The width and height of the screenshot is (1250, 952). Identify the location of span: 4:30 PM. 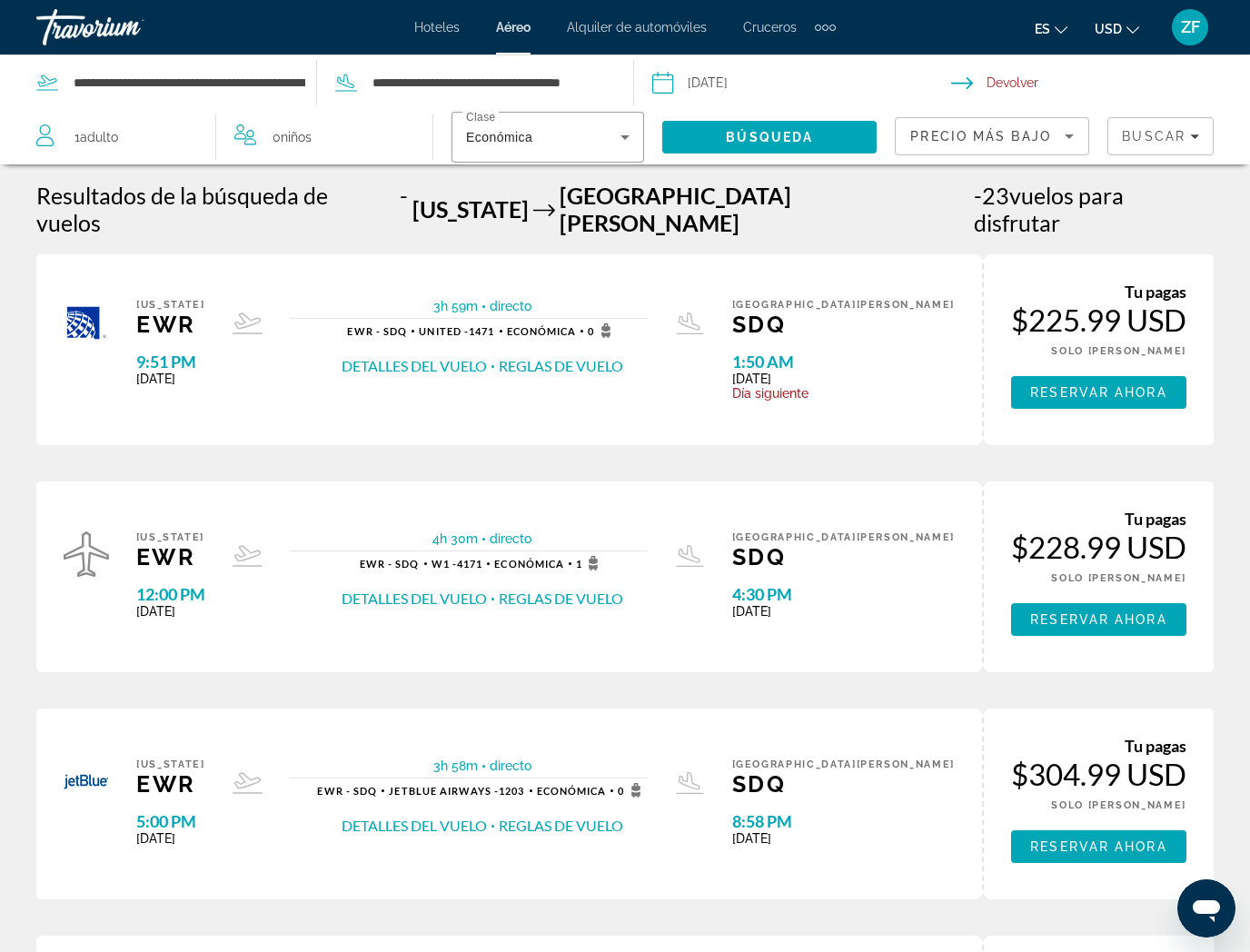
(844, 594).